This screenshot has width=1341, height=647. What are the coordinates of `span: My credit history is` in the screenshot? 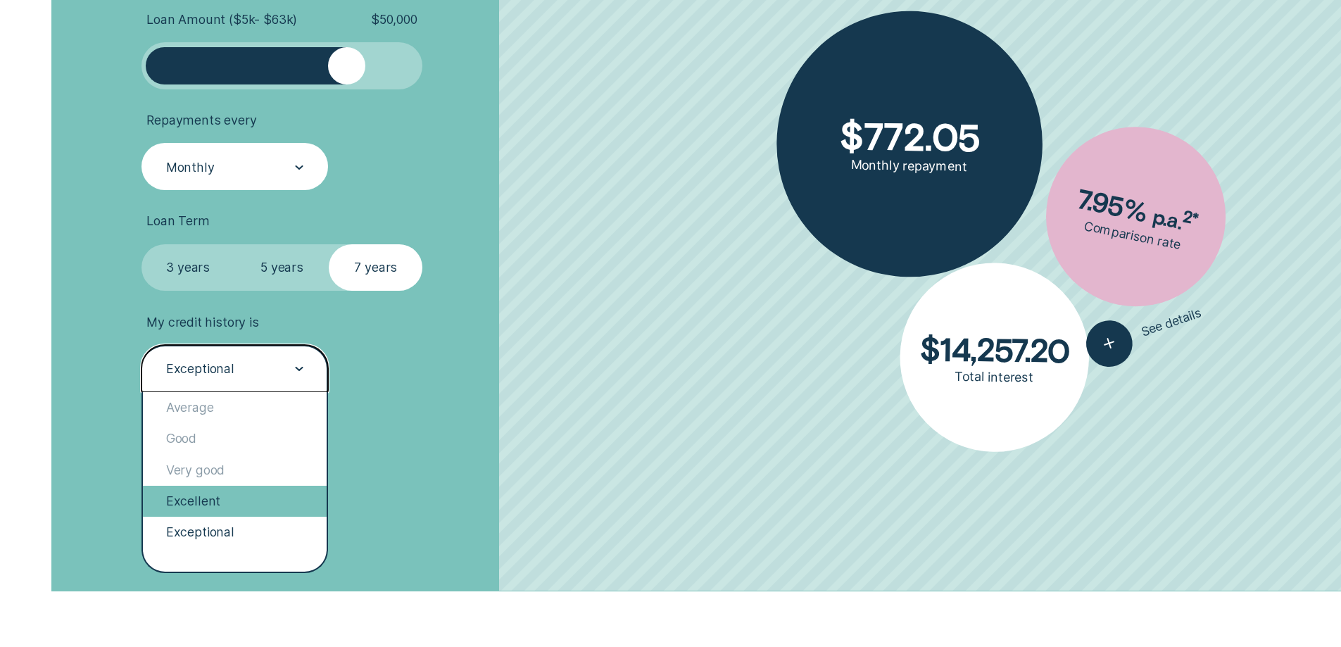 It's located at (202, 322).